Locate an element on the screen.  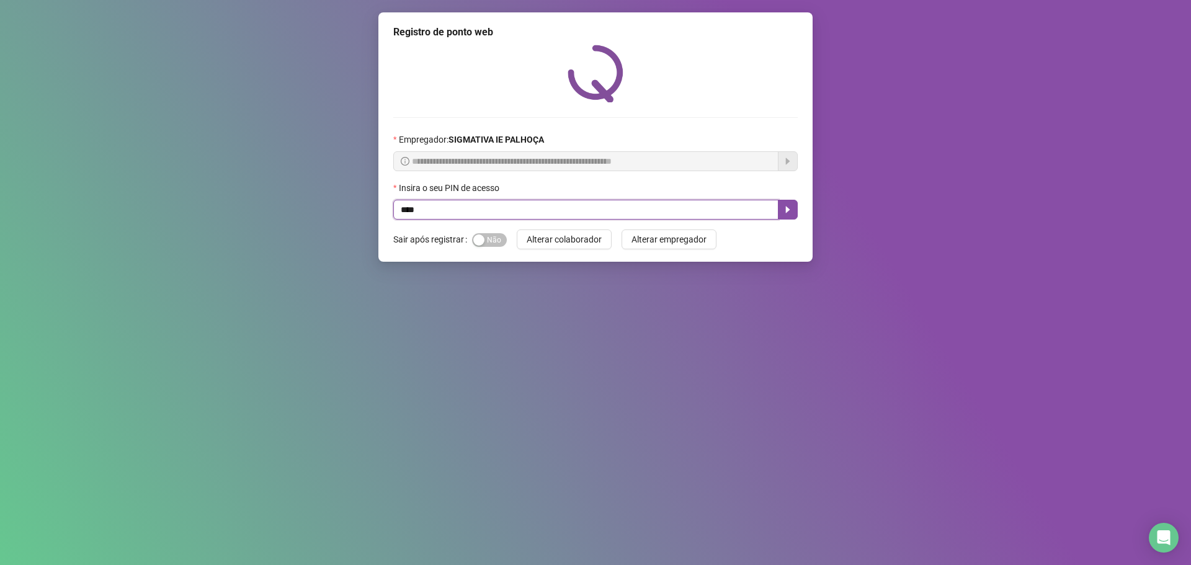
div: Registro de ponto web is located at coordinates (595, 32).